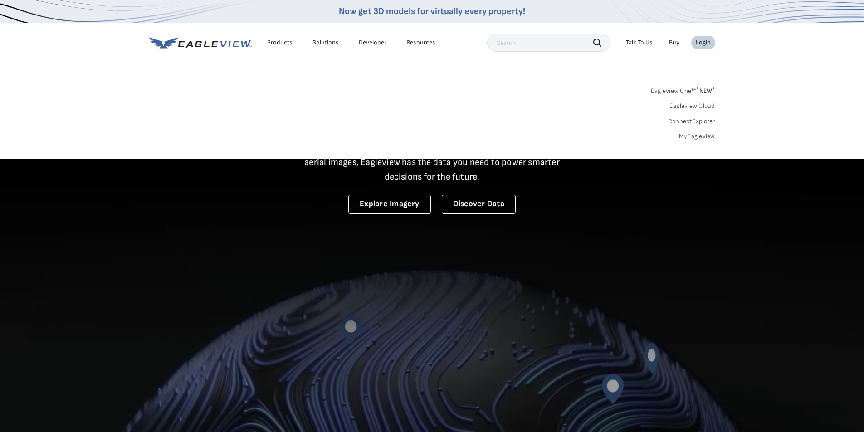  Describe the element at coordinates (432, 162) in the screenshot. I see `p: A new era starts here. Built on more than 3.5 billion high-resolution aerial images, Eagleview ha...` at that location.